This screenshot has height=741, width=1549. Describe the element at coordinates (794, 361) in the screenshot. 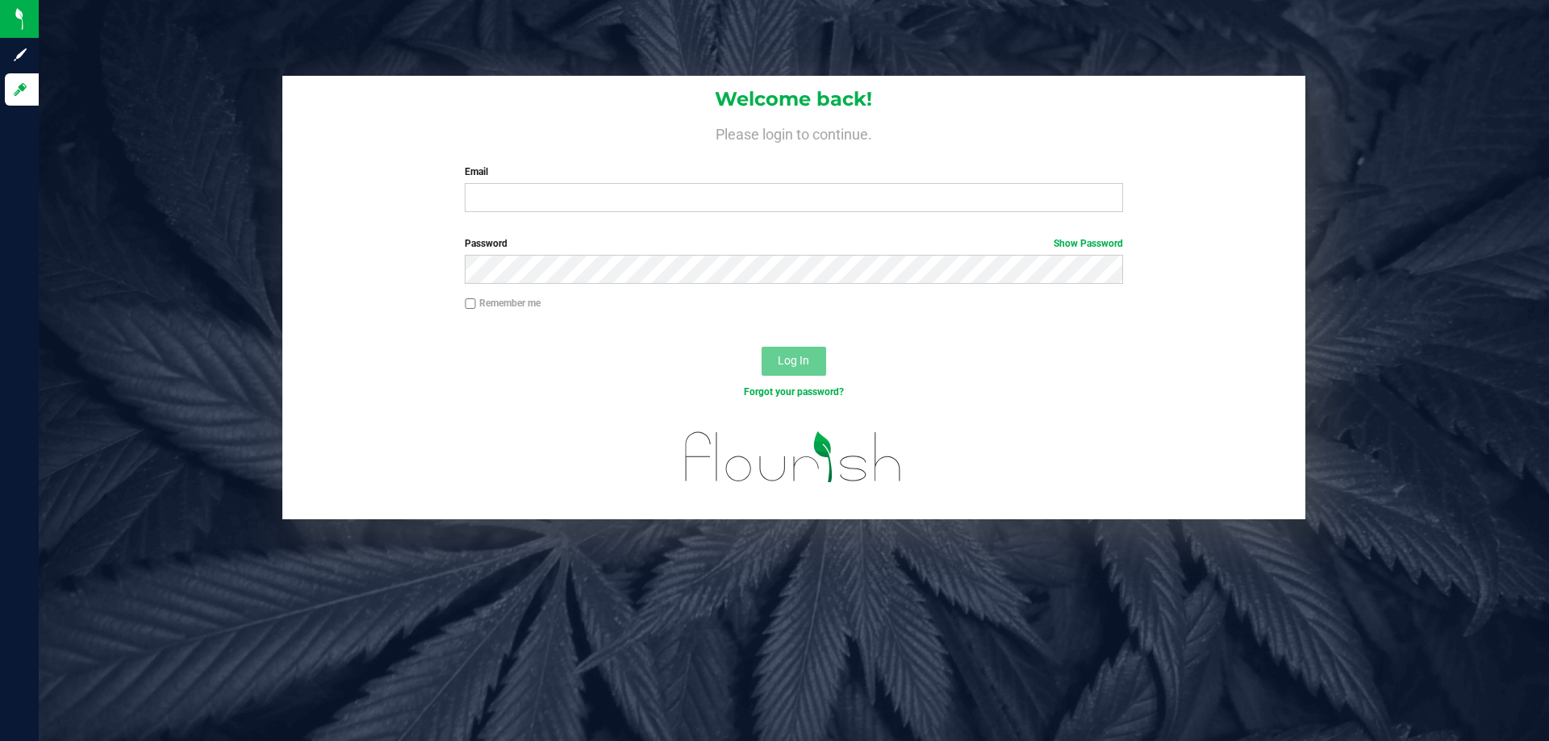

I see `button: Log In` at that location.